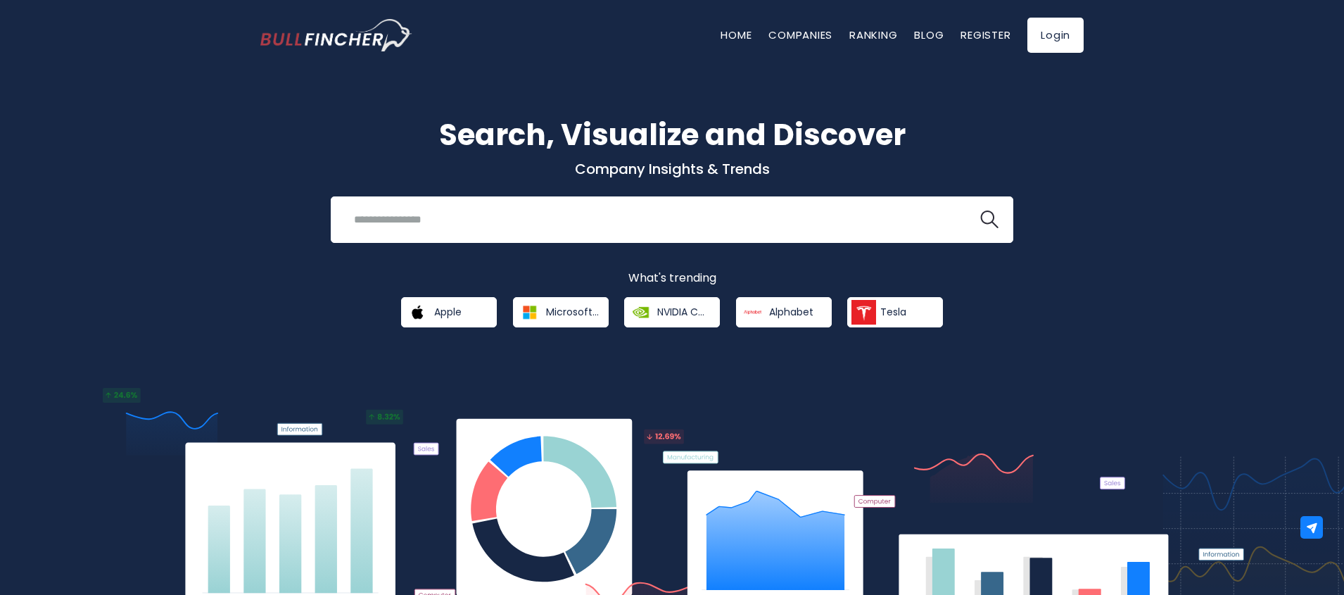 This screenshot has width=1344, height=595. I want to click on p: What's trending, so click(672, 278).